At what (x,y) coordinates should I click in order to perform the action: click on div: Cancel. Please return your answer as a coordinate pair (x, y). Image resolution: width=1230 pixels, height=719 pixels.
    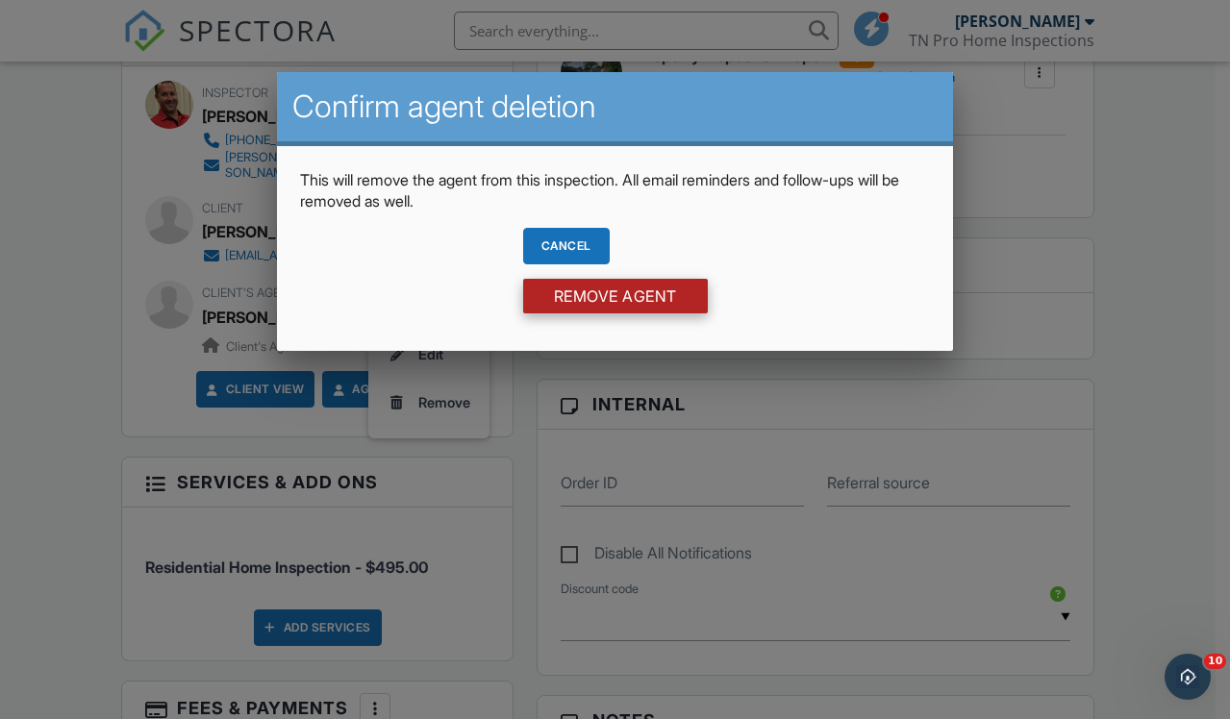
    Looking at the image, I should click on (567, 246).